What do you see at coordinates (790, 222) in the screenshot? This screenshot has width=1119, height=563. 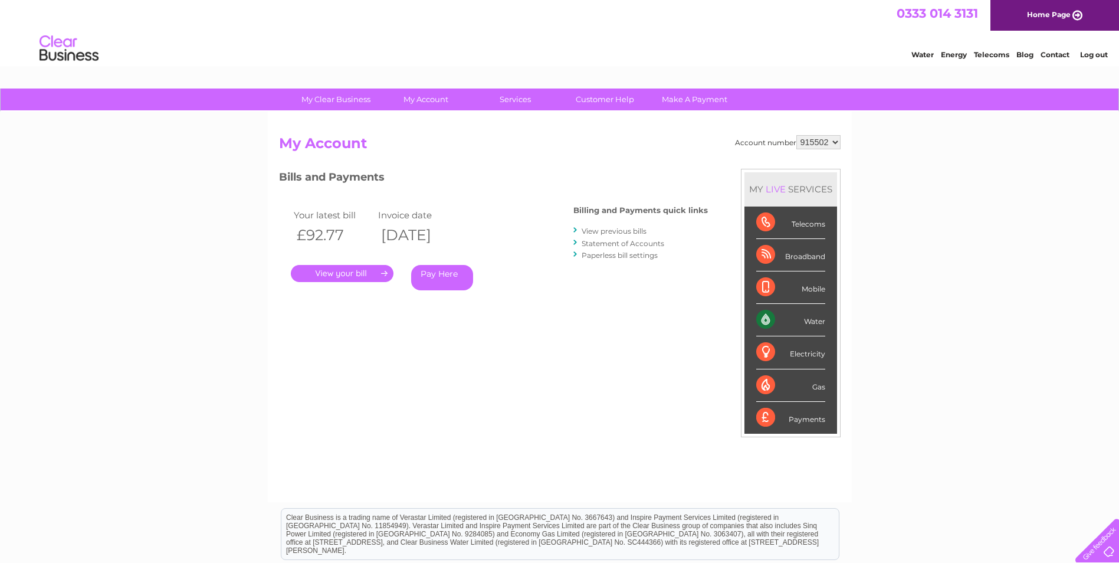 I see `div: Telecoms` at bounding box center [790, 222].